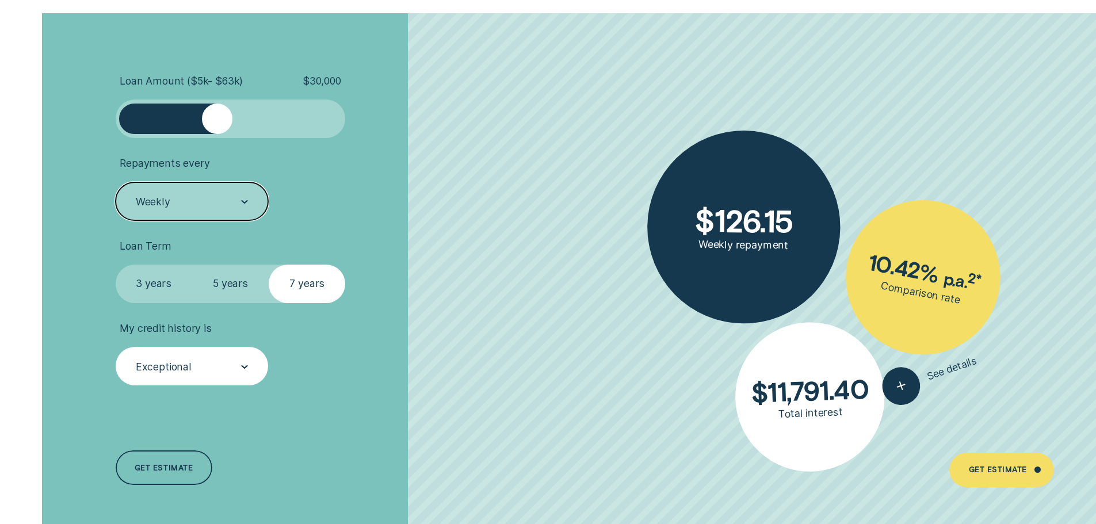  What do you see at coordinates (165, 163) in the screenshot?
I see `span: Repayments every` at bounding box center [165, 163].